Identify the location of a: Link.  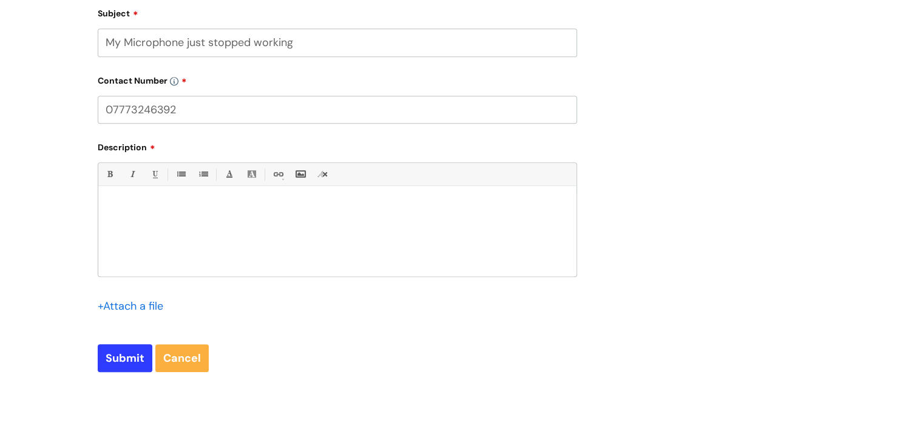
(277, 174).